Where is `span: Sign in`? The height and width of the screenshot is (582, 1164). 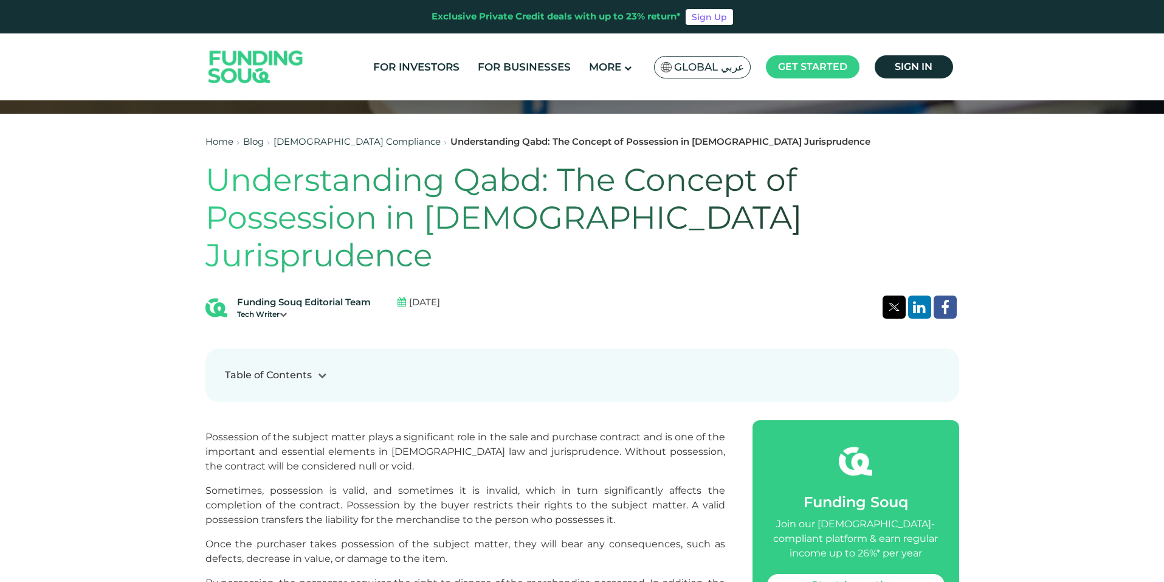
span: Sign in is located at coordinates (914, 66).